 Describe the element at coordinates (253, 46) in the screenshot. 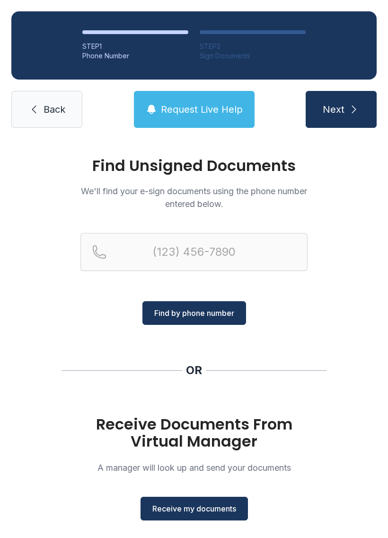

I see `div: STEP 2` at that location.